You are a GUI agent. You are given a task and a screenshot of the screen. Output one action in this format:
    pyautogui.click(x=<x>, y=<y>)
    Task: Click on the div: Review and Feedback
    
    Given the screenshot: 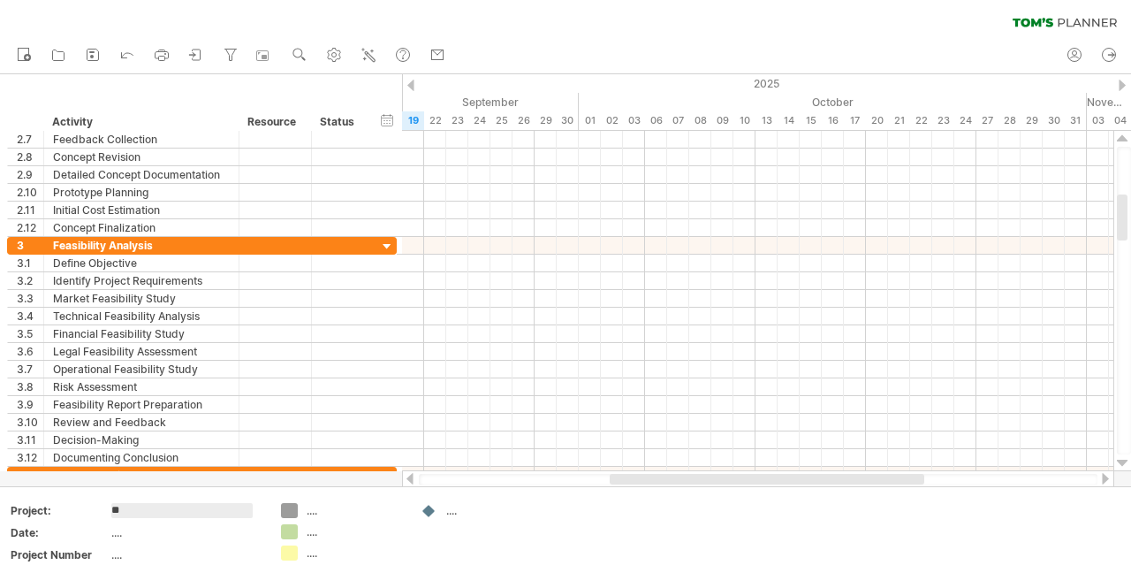 What is the action you would take?
    pyautogui.click(x=141, y=421)
    